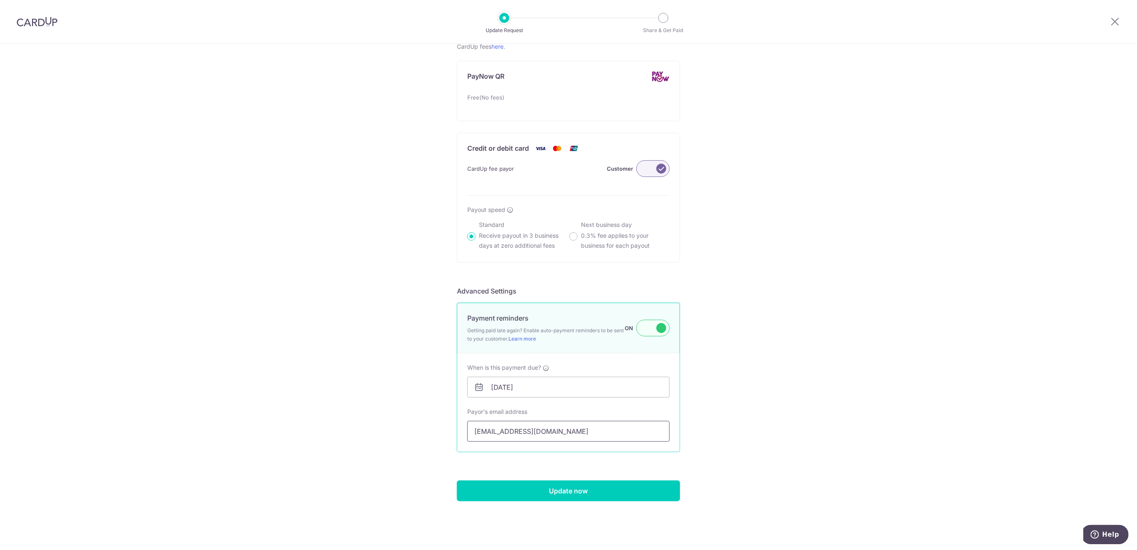  What do you see at coordinates (497, 46) in the screenshot?
I see `a: here` at bounding box center [497, 46].